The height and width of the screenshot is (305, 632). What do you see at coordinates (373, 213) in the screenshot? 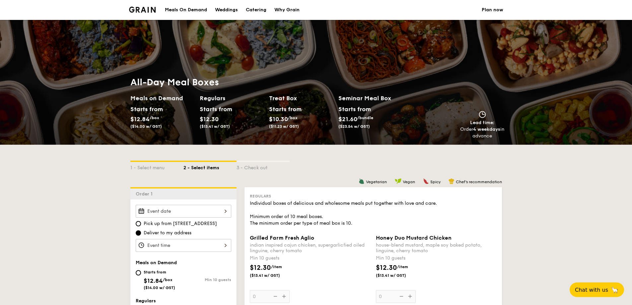
I see `div: Individual boxes of delicious and wholesome meals put together with love and care. Minimum order ...` at bounding box center [373, 213].